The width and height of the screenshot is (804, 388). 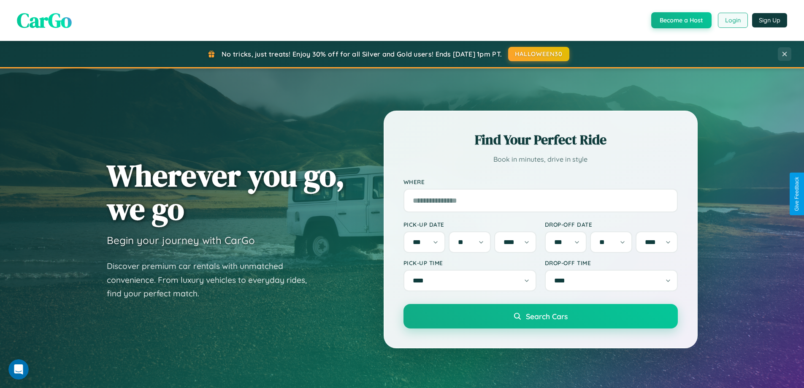 What do you see at coordinates (538, 54) in the screenshot?
I see `button: HALLOWEEN30` at bounding box center [538, 54].